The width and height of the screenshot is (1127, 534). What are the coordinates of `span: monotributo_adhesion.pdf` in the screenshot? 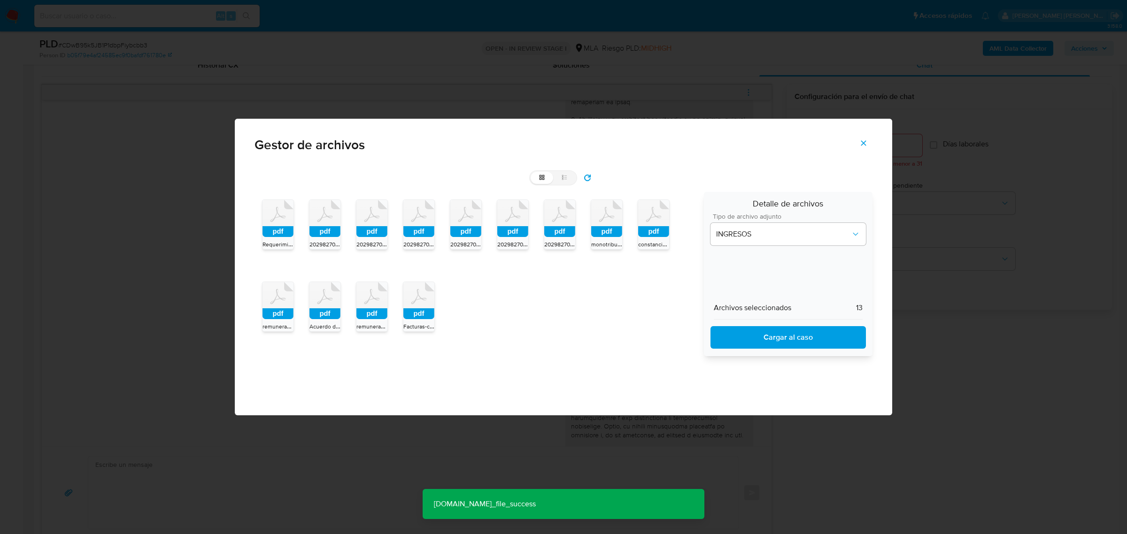 It's located at (625, 244).